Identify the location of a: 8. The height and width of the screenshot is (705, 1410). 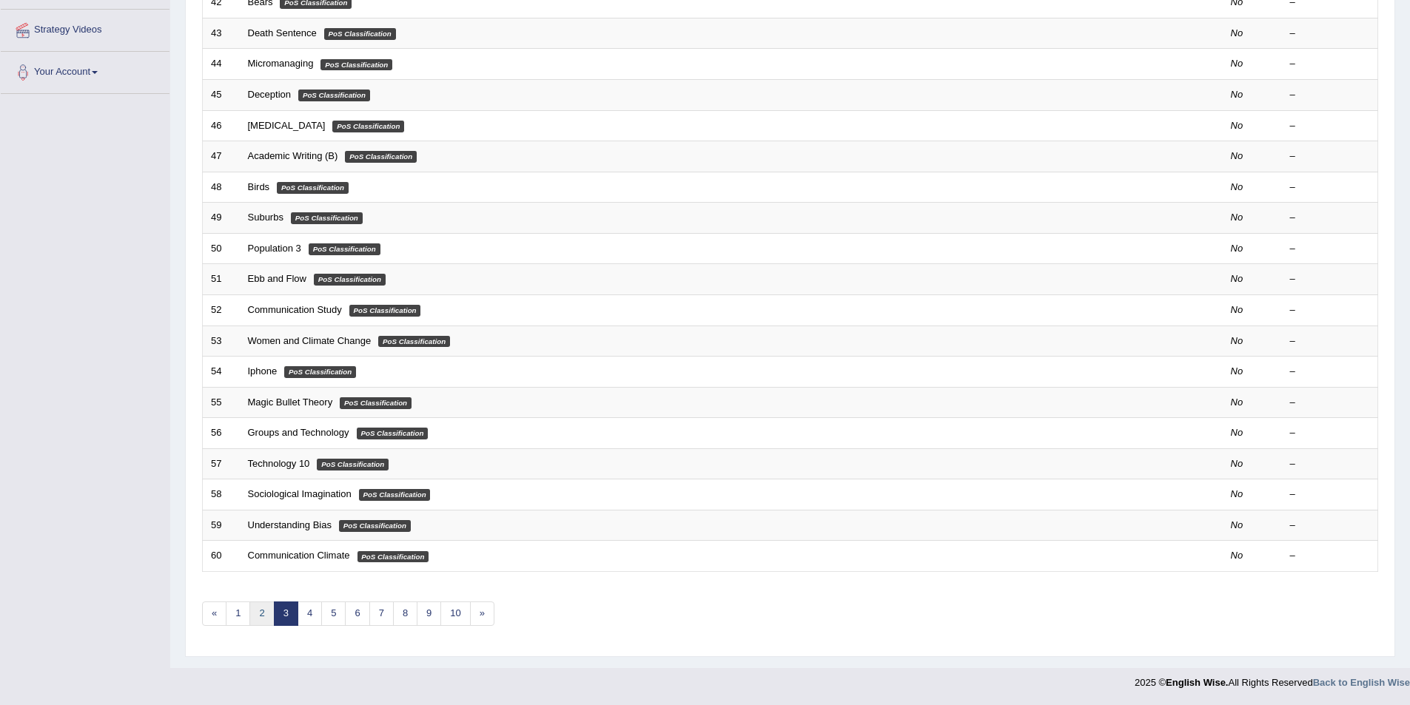
(405, 613).